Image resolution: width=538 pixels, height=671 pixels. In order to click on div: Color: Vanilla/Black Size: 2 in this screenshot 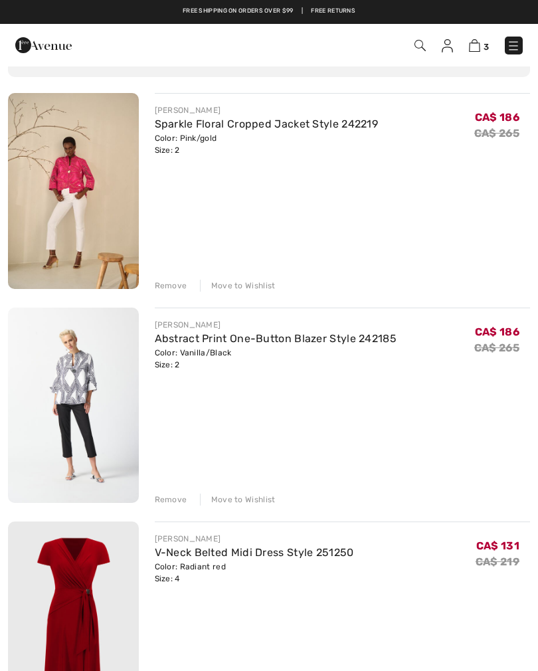, I will do `click(276, 359)`.